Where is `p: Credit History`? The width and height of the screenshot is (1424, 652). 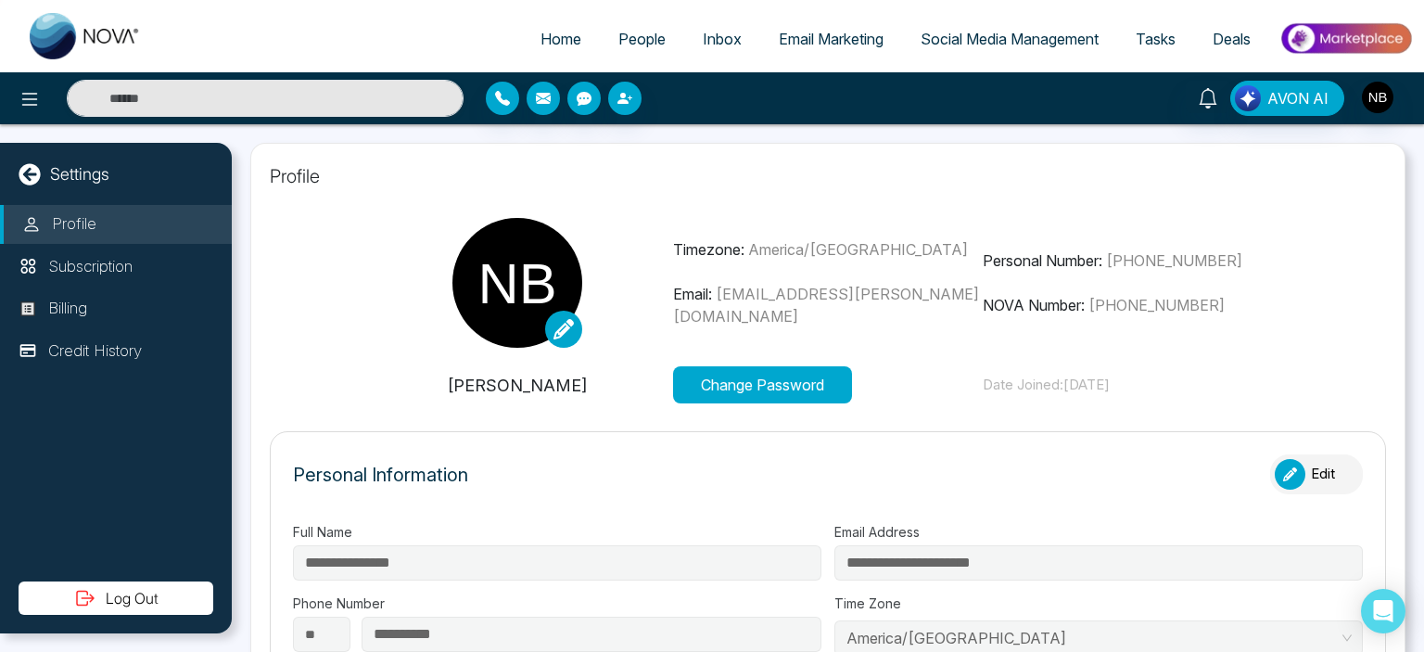 p: Credit History is located at coordinates (95, 351).